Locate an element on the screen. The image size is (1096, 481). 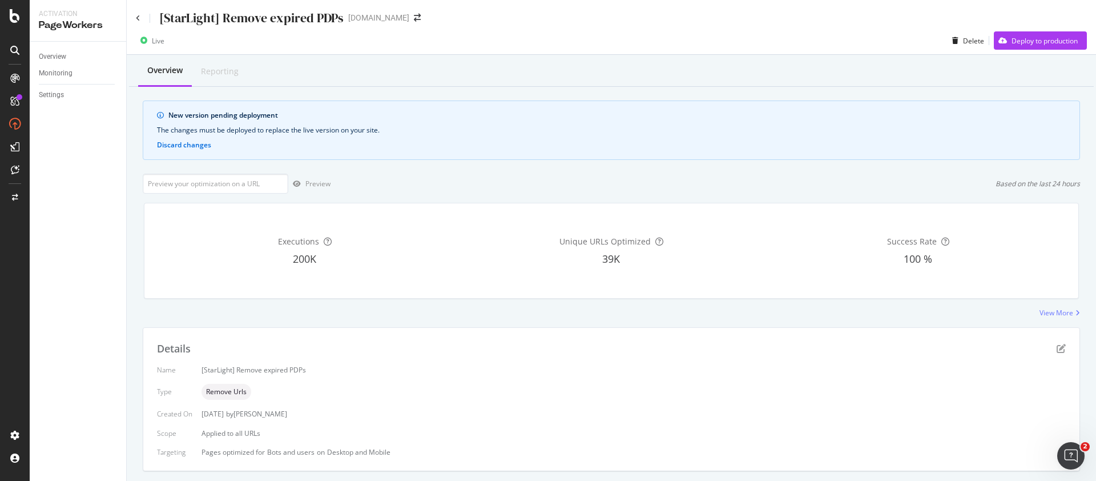
div: Settings is located at coordinates (51, 95).